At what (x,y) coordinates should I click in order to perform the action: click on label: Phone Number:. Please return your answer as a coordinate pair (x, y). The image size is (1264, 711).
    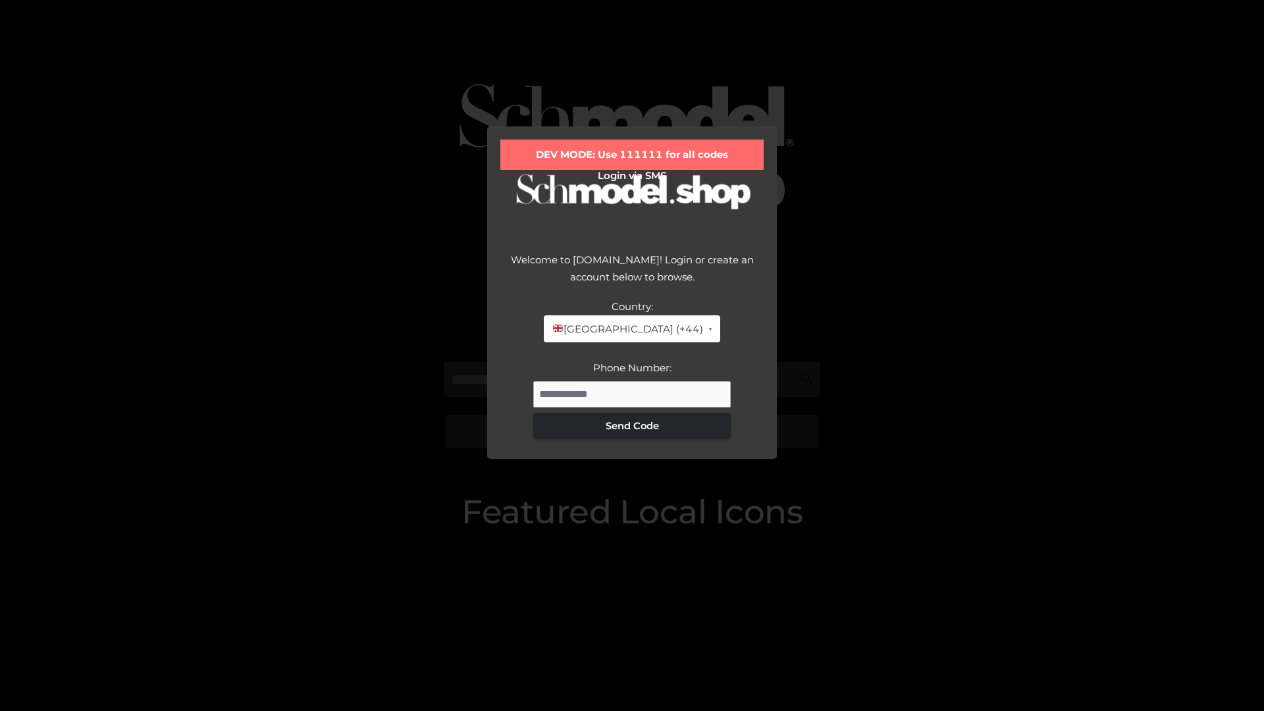
    Looking at the image, I should click on (632, 367).